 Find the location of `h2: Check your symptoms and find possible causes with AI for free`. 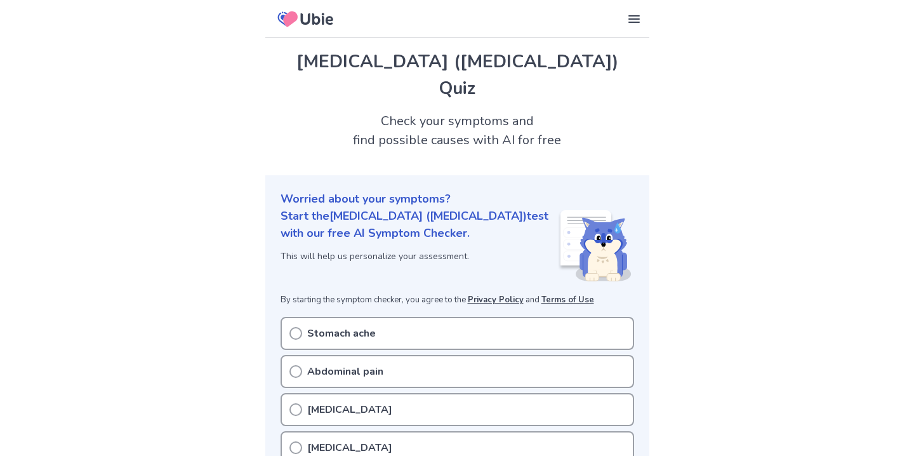

h2: Check your symptoms and find possible causes with AI for free is located at coordinates (457, 131).